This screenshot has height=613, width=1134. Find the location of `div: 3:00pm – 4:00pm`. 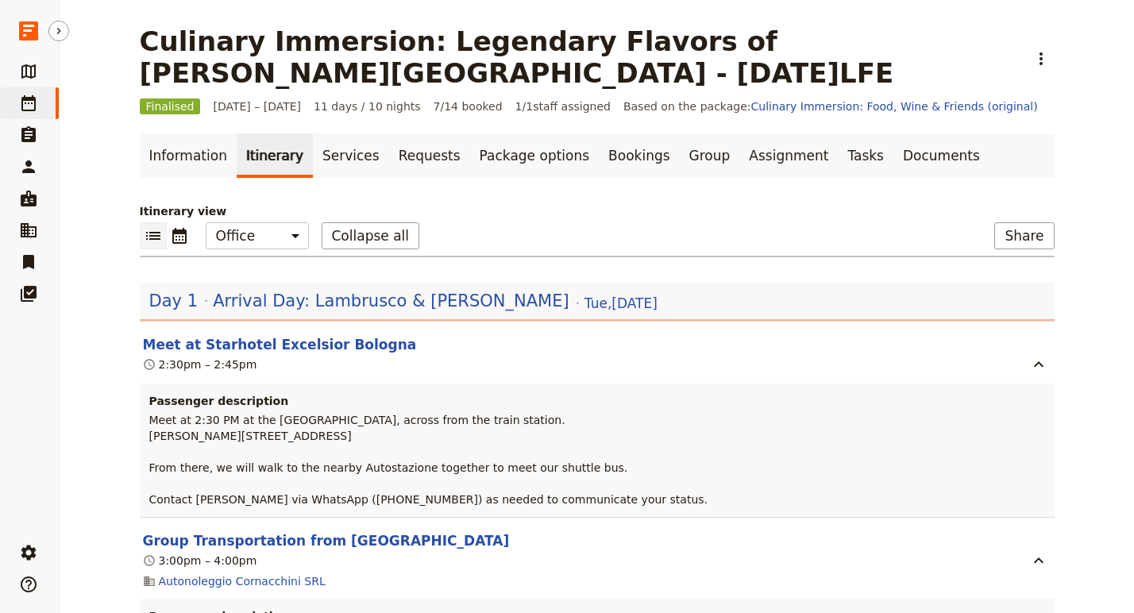

div: 3:00pm – 4:00pm is located at coordinates (200, 561).